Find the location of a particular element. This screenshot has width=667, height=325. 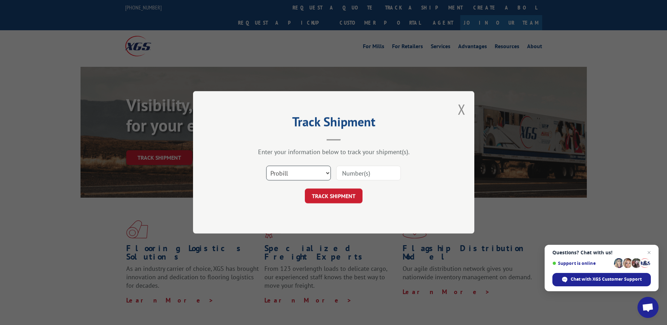

span: Support is online is located at coordinates (582, 263).